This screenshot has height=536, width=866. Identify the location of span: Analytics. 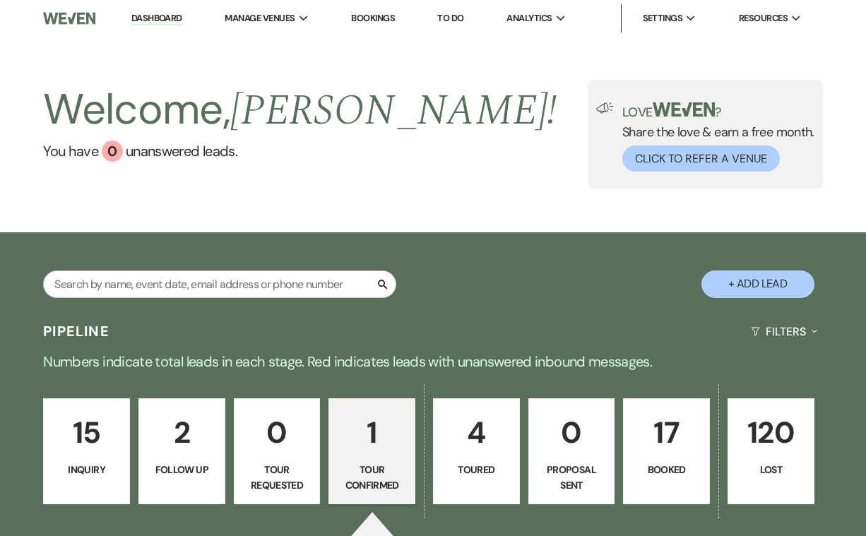
(529, 18).